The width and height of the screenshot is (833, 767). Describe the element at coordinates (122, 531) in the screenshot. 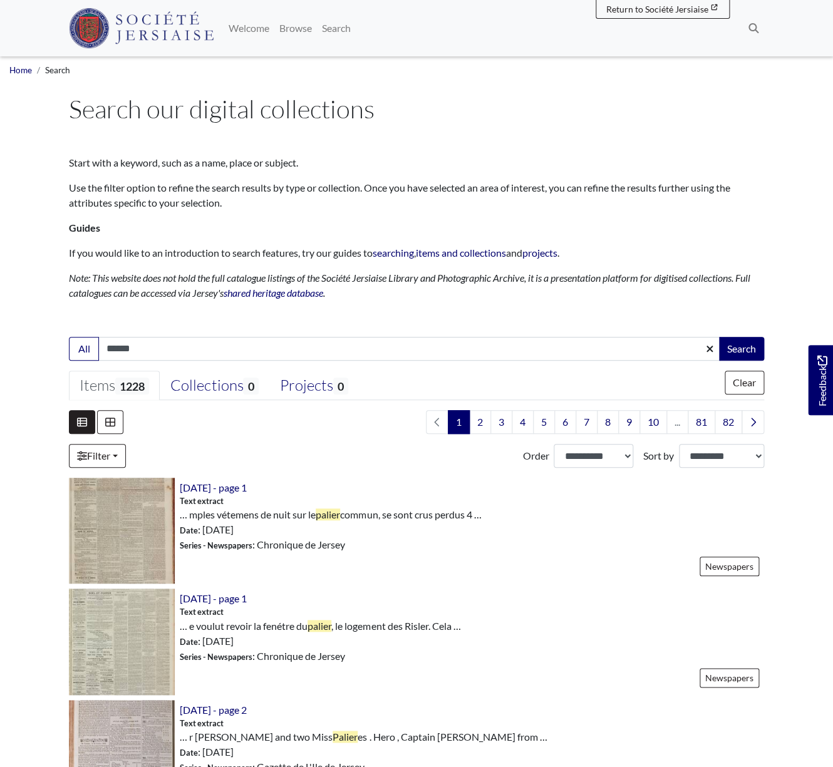

I see `img: 21st October 1846 - page 1` at that location.